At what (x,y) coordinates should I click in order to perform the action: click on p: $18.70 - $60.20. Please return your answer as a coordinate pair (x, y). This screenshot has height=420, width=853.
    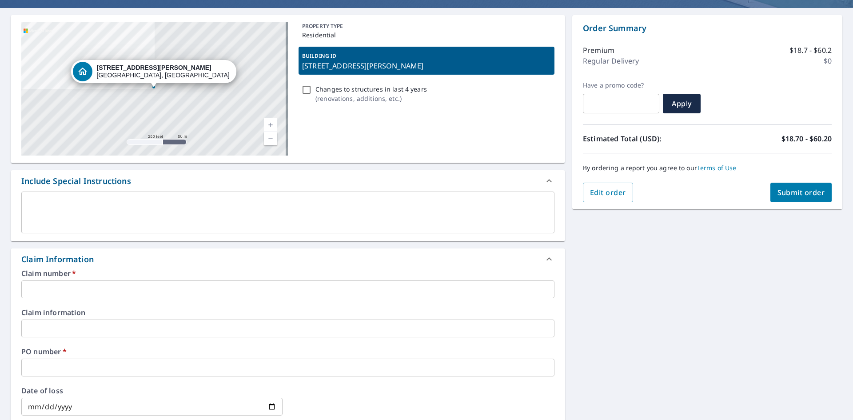
    Looking at the image, I should click on (806, 139).